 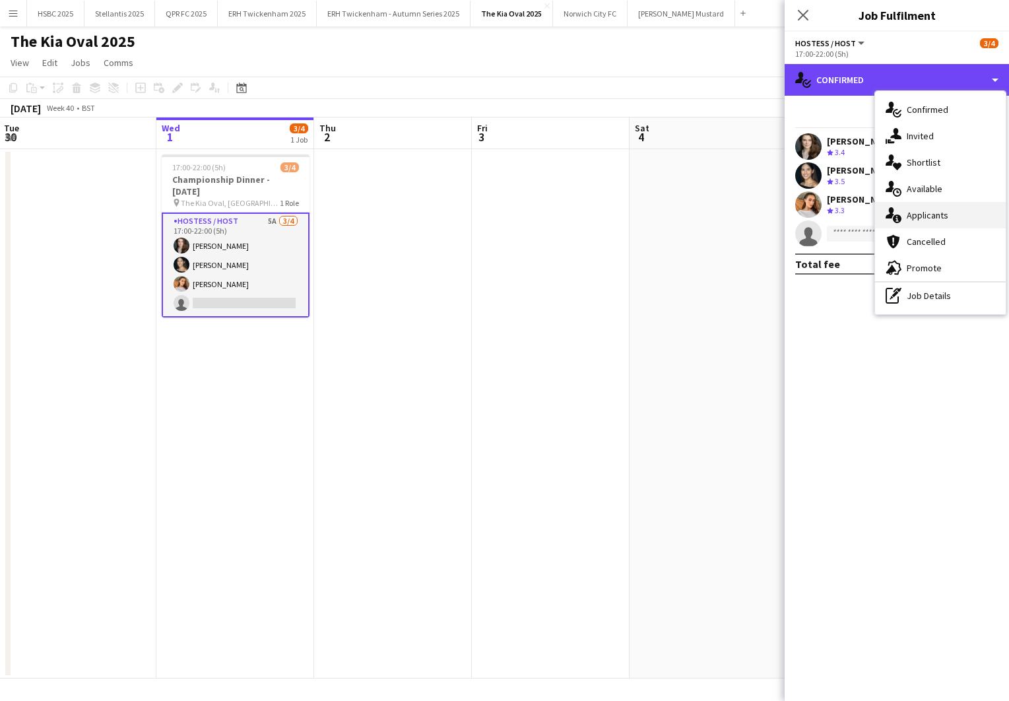 I want to click on div: Confirmed, so click(x=897, y=80).